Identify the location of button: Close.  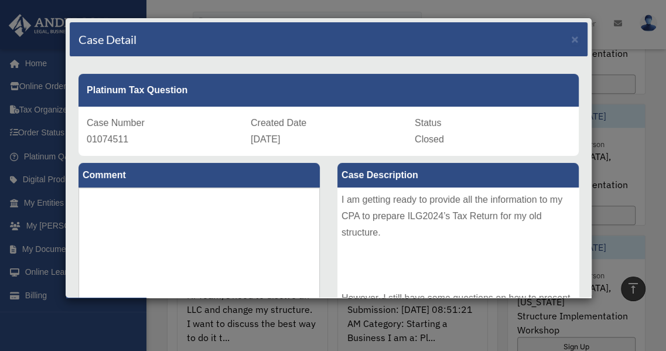
(575, 39).